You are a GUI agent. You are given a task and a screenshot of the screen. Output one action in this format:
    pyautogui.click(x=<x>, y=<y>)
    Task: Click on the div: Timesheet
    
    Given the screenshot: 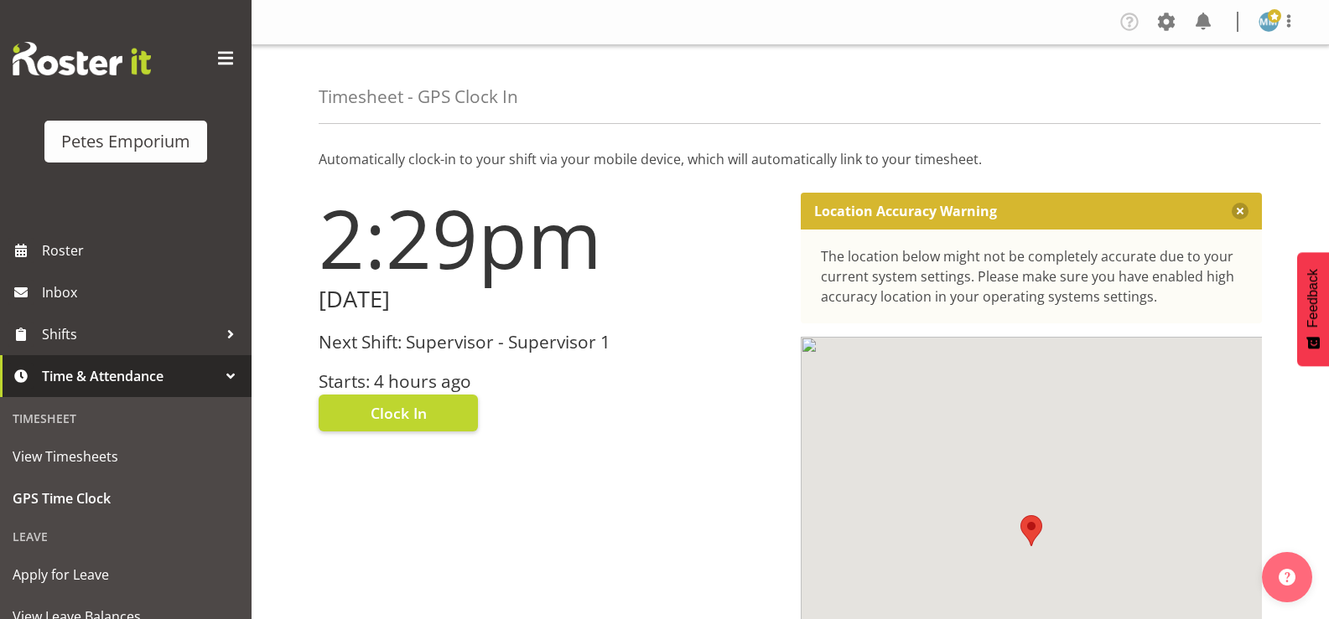 What is the action you would take?
    pyautogui.click(x=126, y=418)
    